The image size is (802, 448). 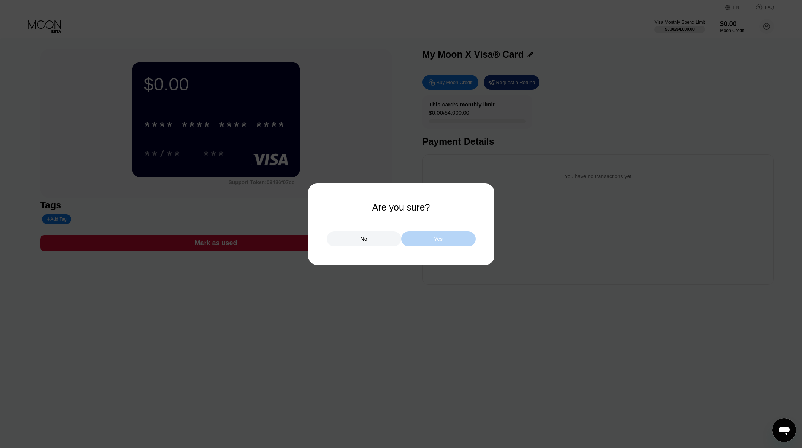 What do you see at coordinates (401, 207) in the screenshot?
I see `div: Are you sure?` at bounding box center [401, 207].